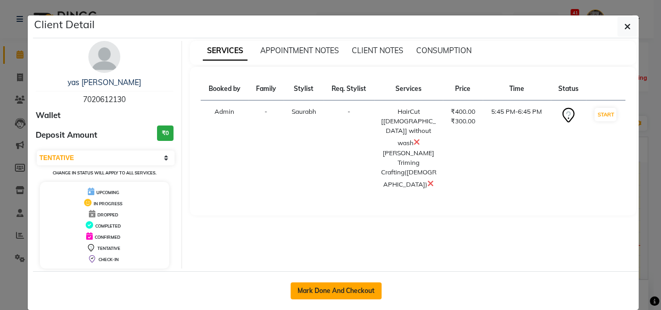  Describe the element at coordinates (108, 215) in the screenshot. I see `span: DROPPED` at that location.